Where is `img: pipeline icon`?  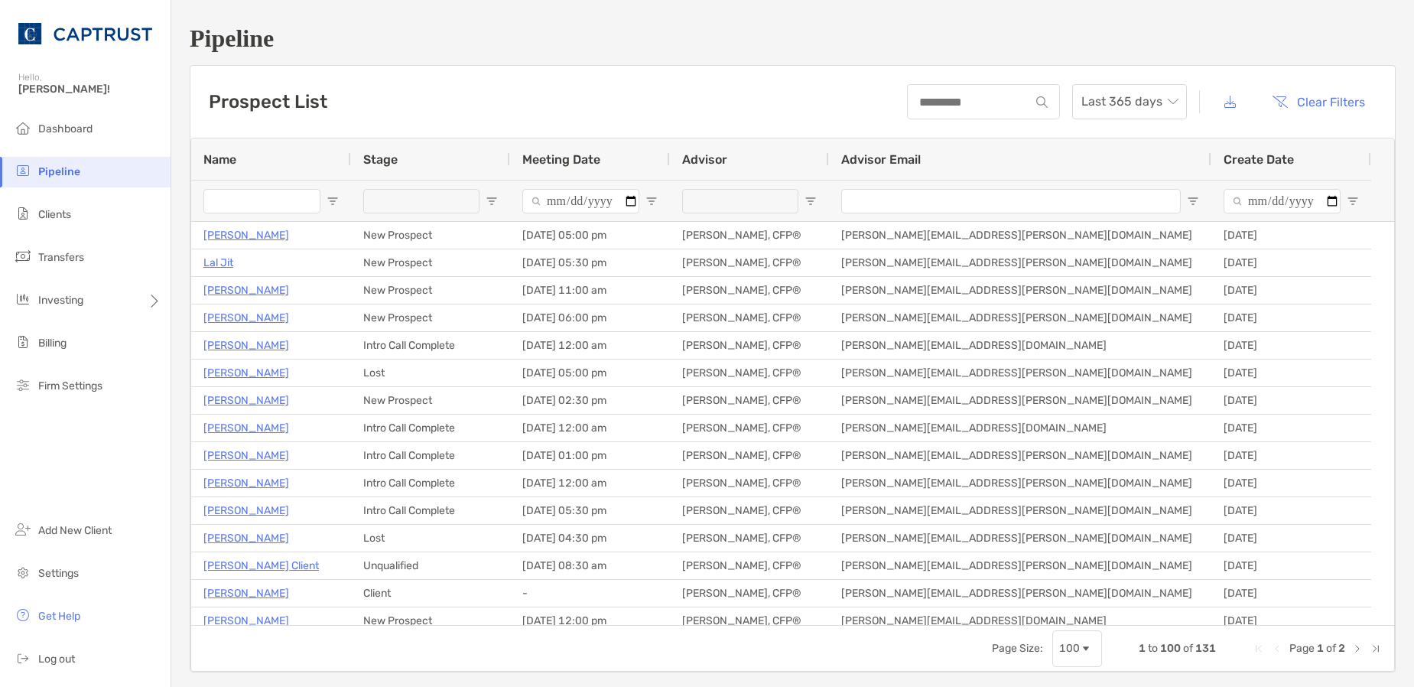
img: pipeline icon is located at coordinates (23, 171).